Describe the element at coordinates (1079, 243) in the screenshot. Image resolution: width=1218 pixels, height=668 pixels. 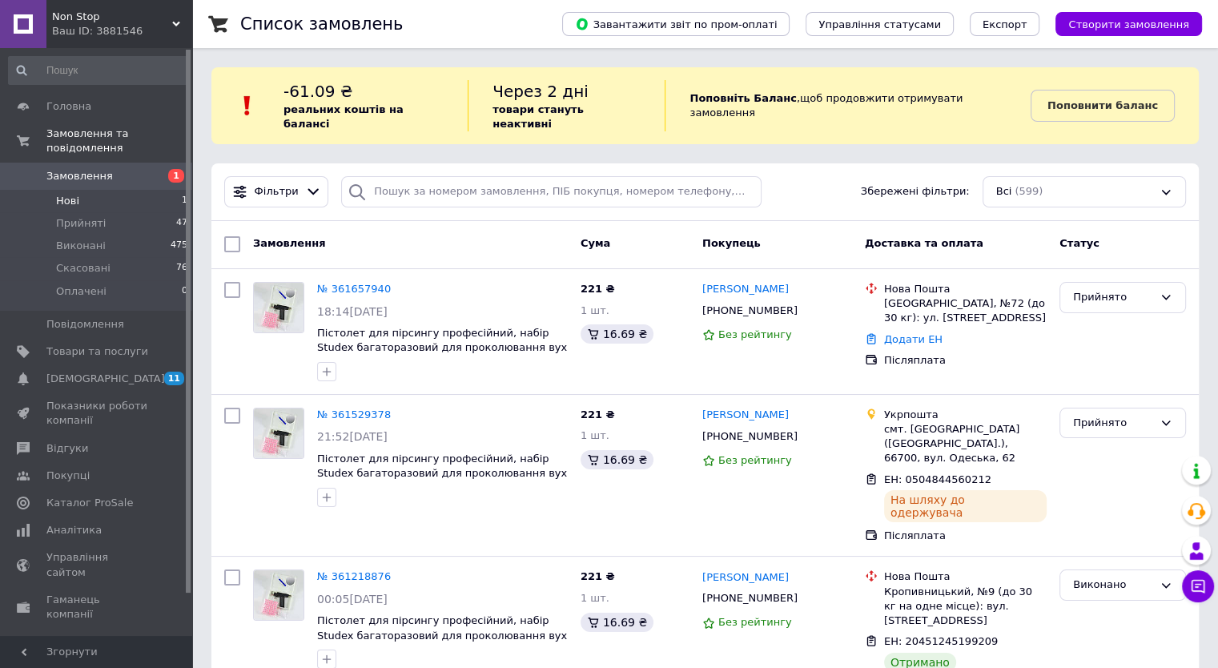
I see `span: Статус` at that location.